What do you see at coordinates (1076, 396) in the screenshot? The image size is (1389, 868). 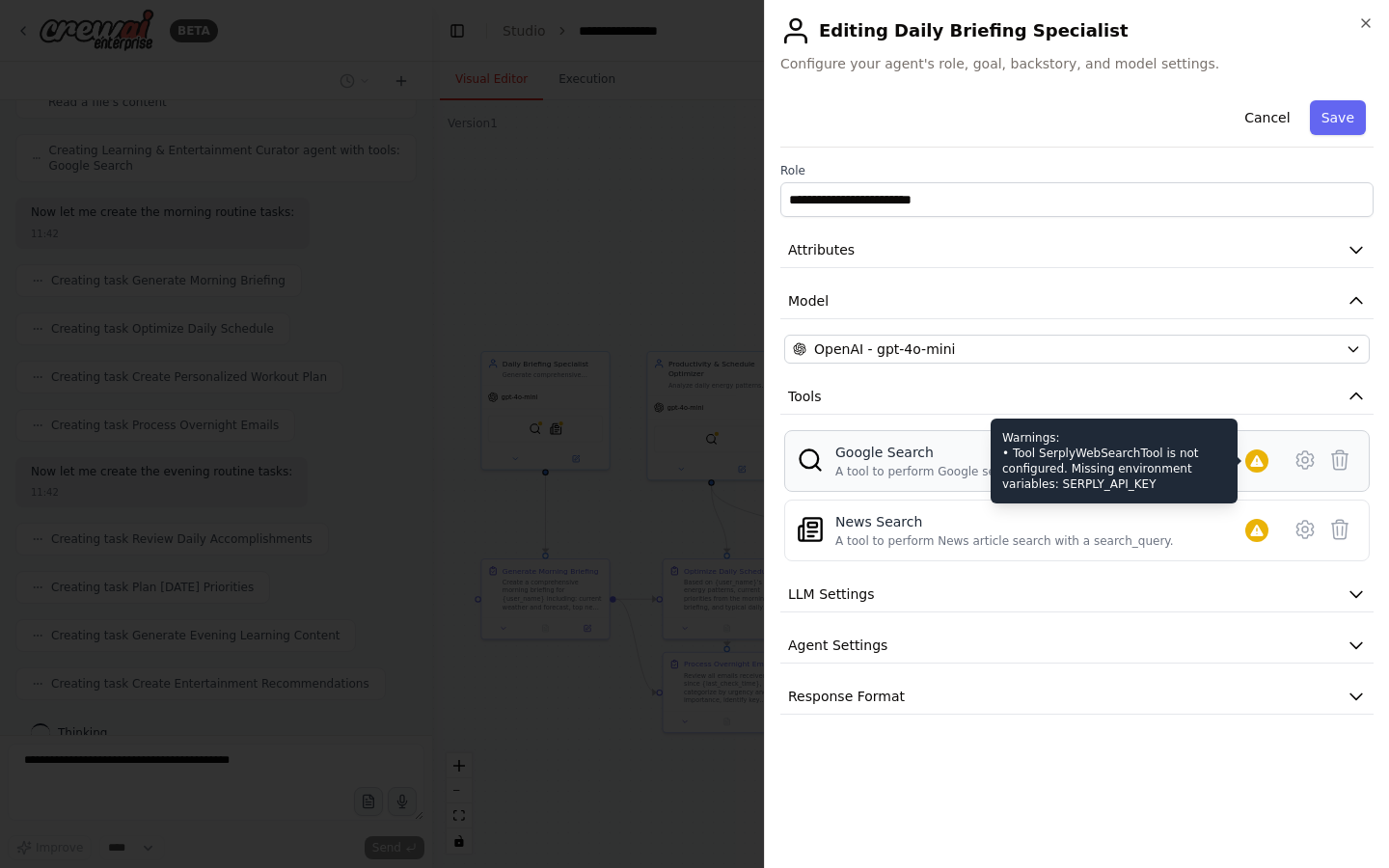 I see `button: Tools` at bounding box center [1076, 396].